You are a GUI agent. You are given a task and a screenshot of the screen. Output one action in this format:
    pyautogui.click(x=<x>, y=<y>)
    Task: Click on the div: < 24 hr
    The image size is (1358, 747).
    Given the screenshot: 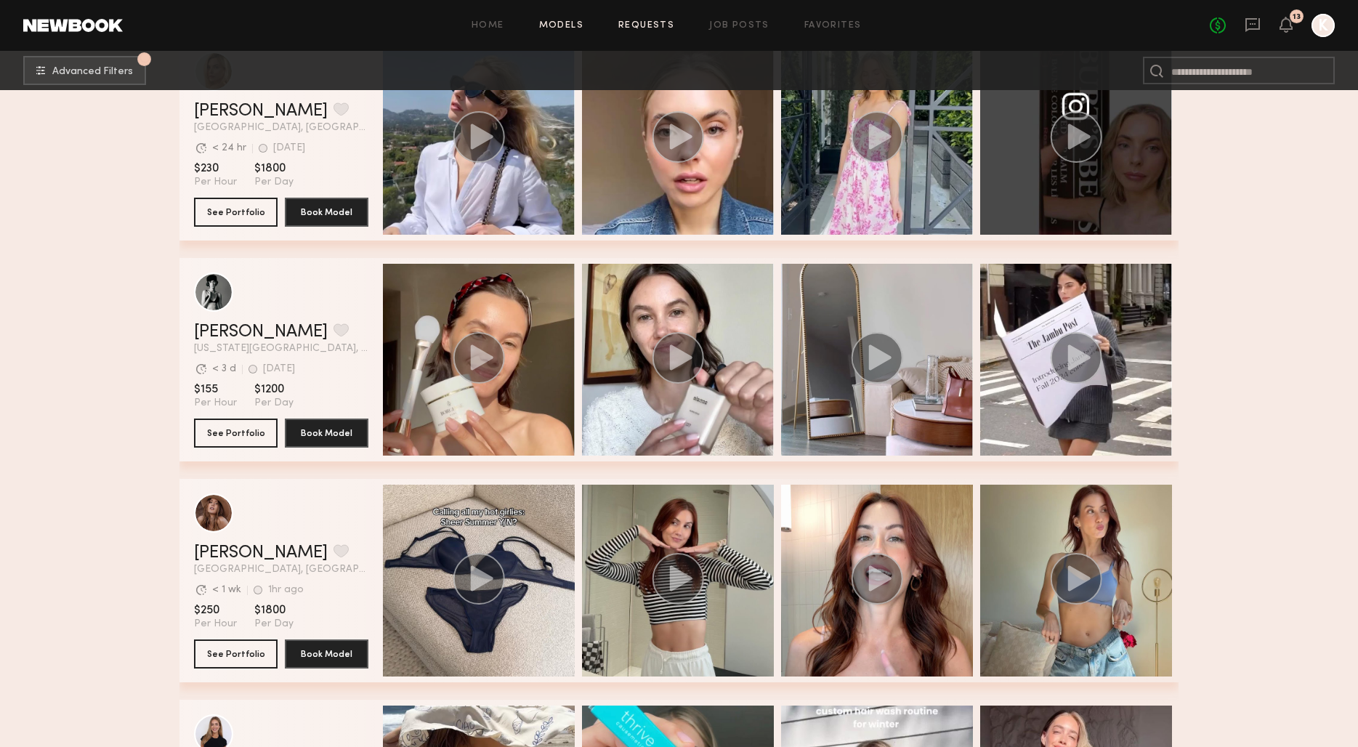 What is the action you would take?
    pyautogui.click(x=229, y=148)
    